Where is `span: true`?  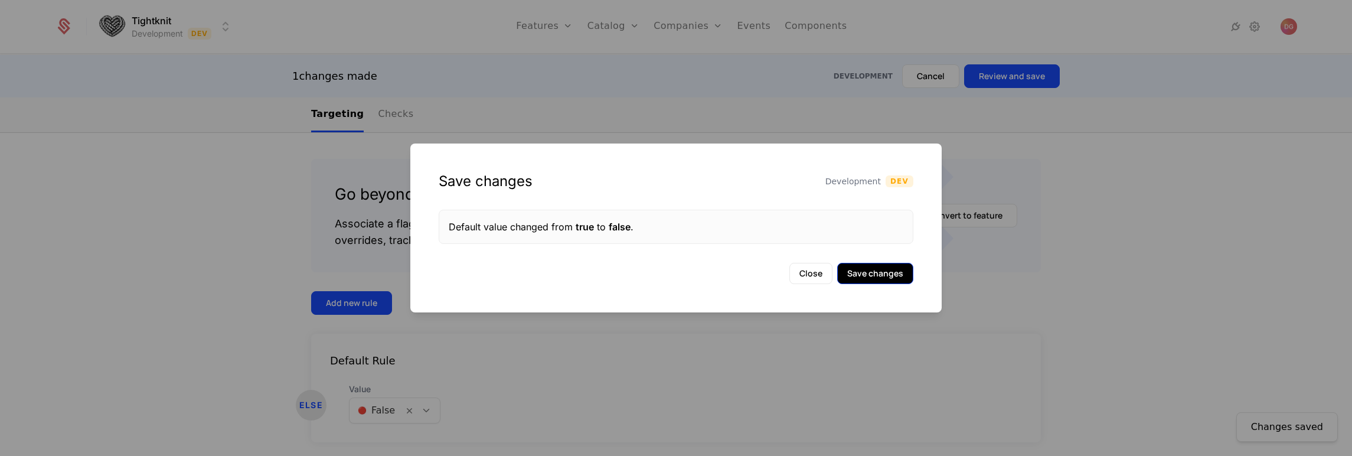 span: true is located at coordinates (585, 227).